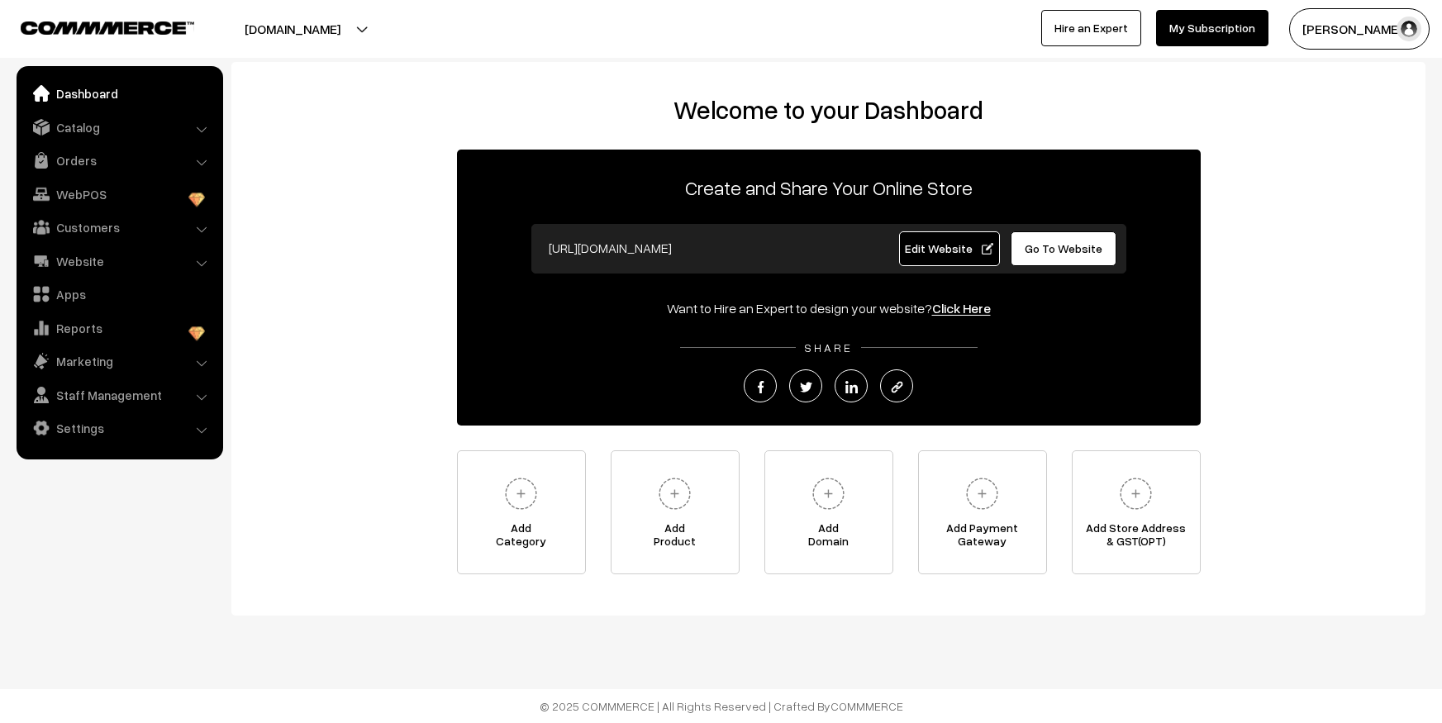  Describe the element at coordinates (119, 160) in the screenshot. I see `a: Orders` at that location.